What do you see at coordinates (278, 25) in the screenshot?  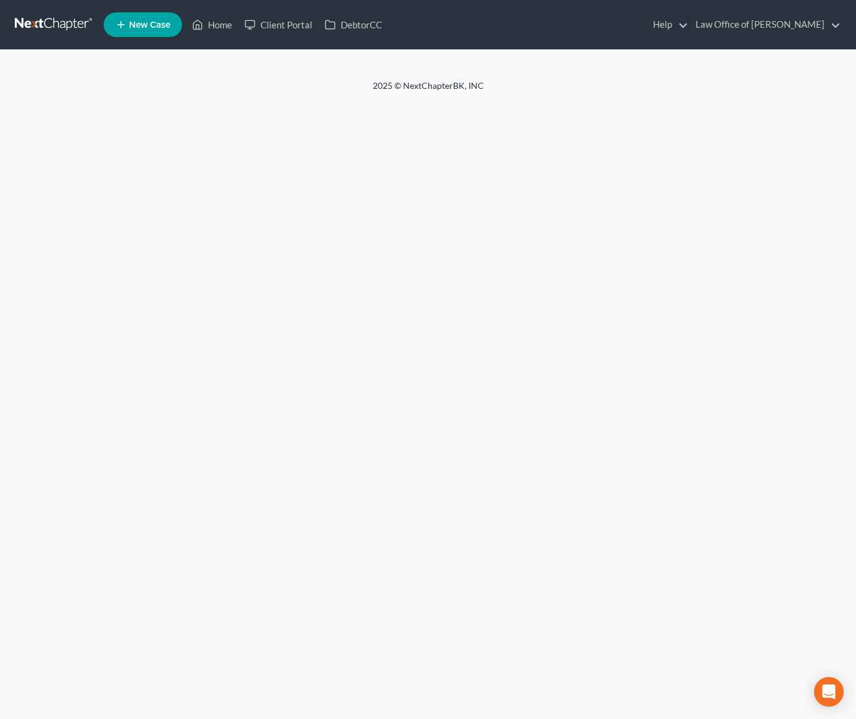 I see `a: Client Portal` at bounding box center [278, 25].